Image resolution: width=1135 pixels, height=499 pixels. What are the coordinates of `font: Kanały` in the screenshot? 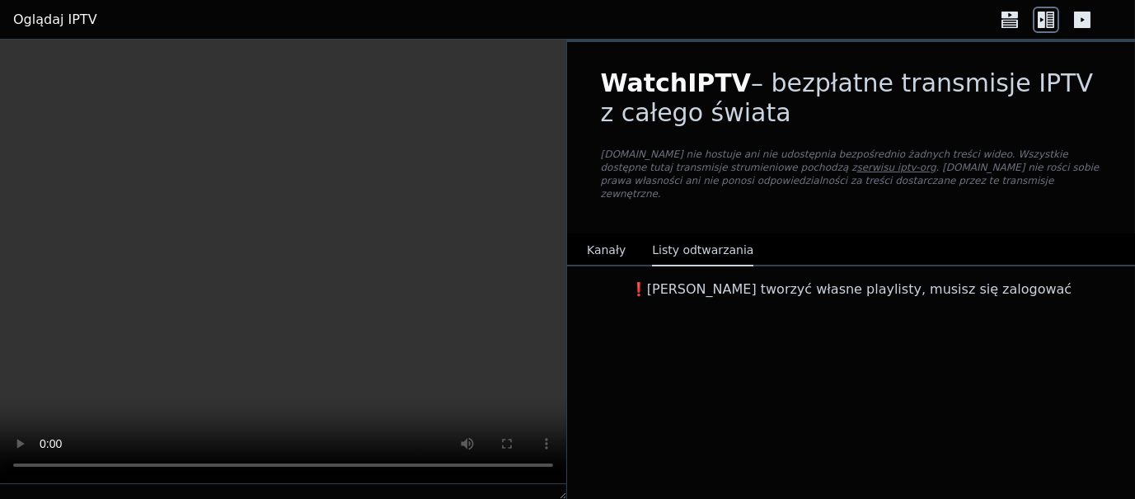 It's located at (606, 250).